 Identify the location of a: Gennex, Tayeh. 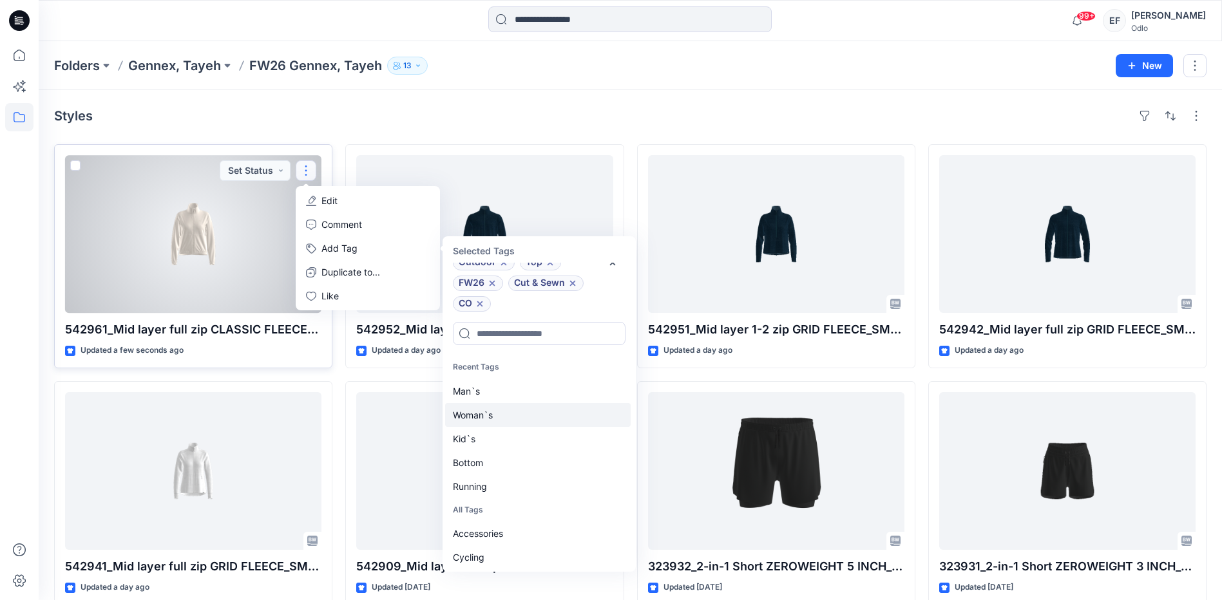
(175, 66).